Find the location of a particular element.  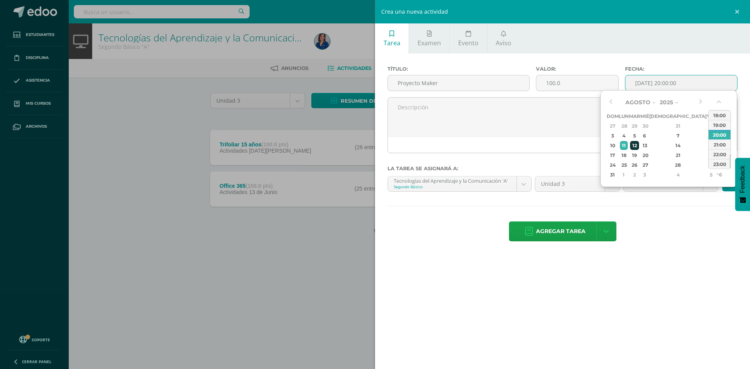

div: 23:00 is located at coordinates (719, 164).